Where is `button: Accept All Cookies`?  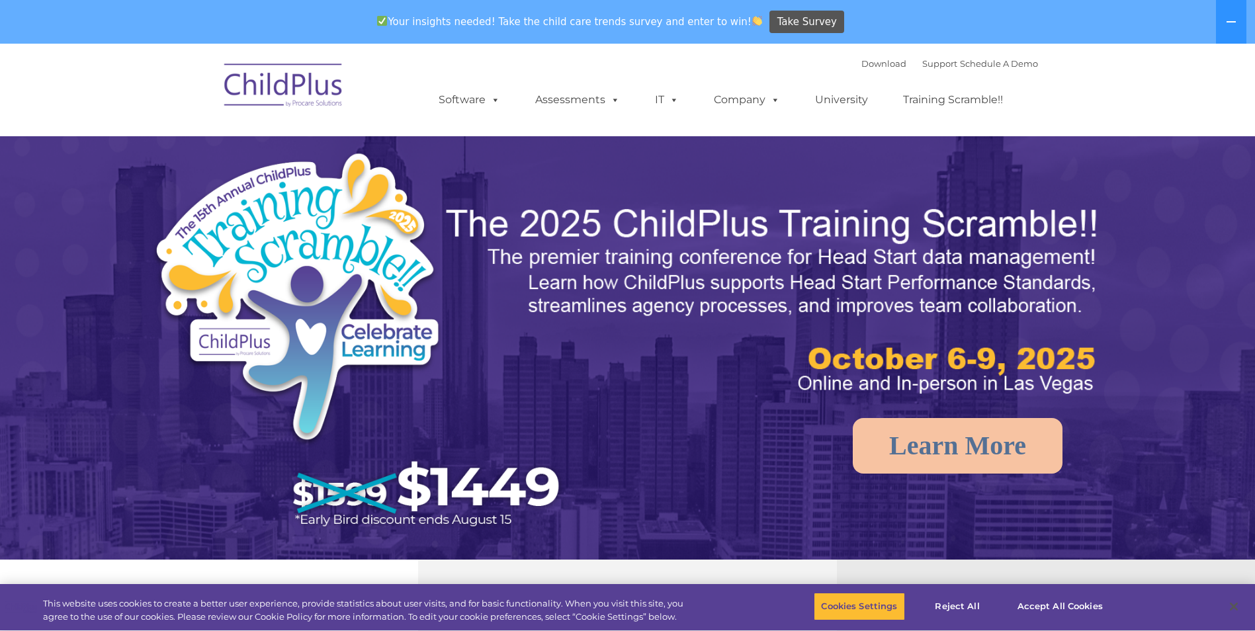
button: Accept All Cookies is located at coordinates (1060, 607).